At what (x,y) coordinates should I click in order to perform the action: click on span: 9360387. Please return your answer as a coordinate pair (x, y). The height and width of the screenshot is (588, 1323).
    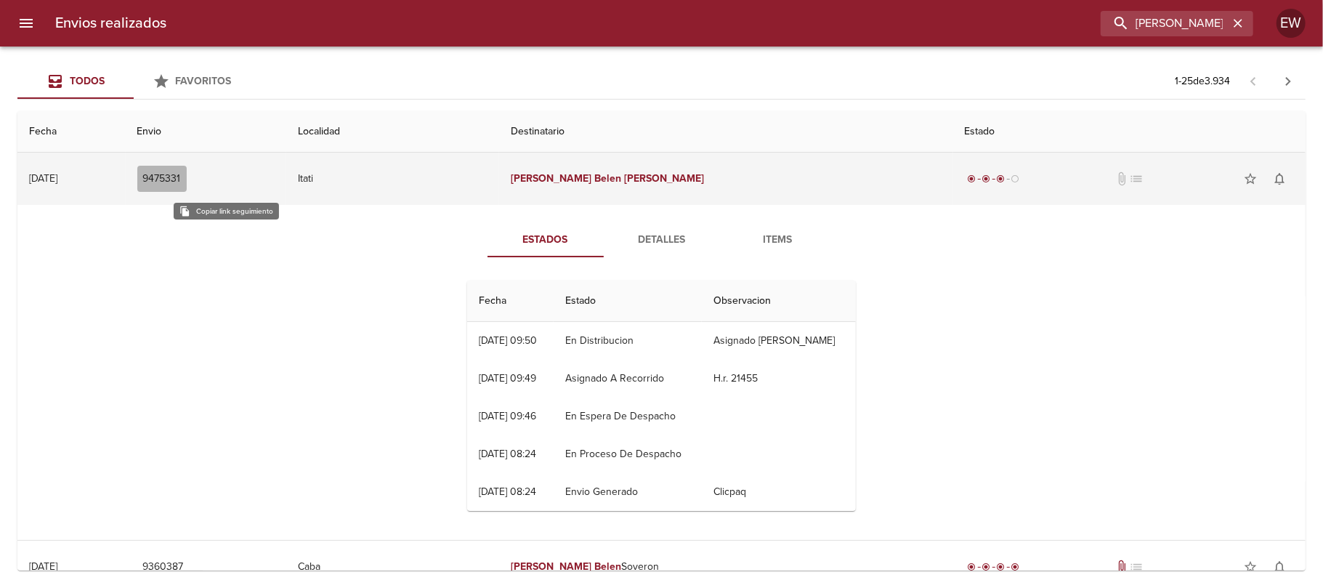
    Looking at the image, I should click on (163, 567).